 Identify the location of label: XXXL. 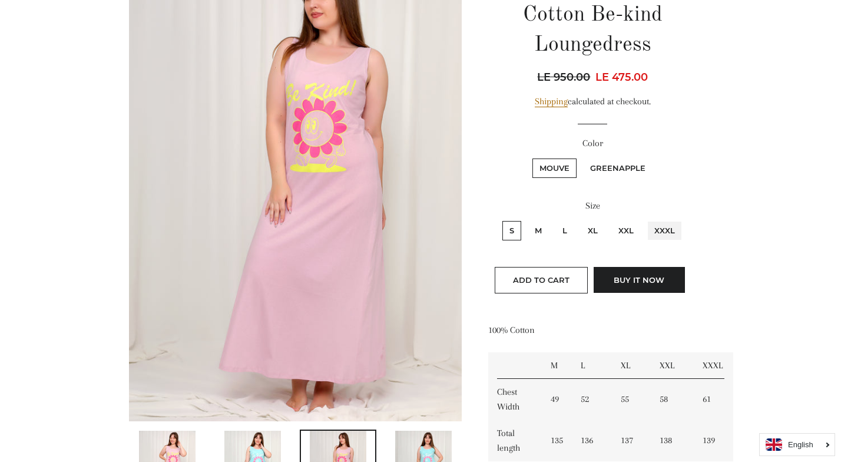
(665, 230).